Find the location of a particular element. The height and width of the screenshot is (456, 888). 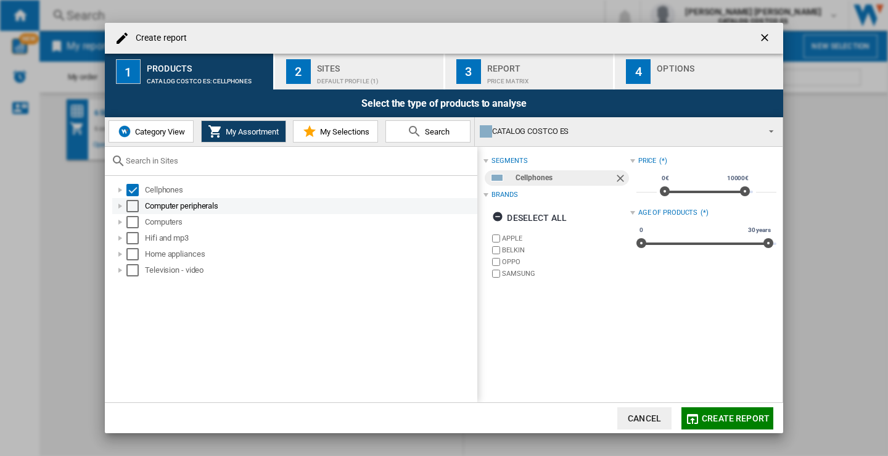

div: CATALOG COSTCO ES:Cellphones is located at coordinates (207, 78).